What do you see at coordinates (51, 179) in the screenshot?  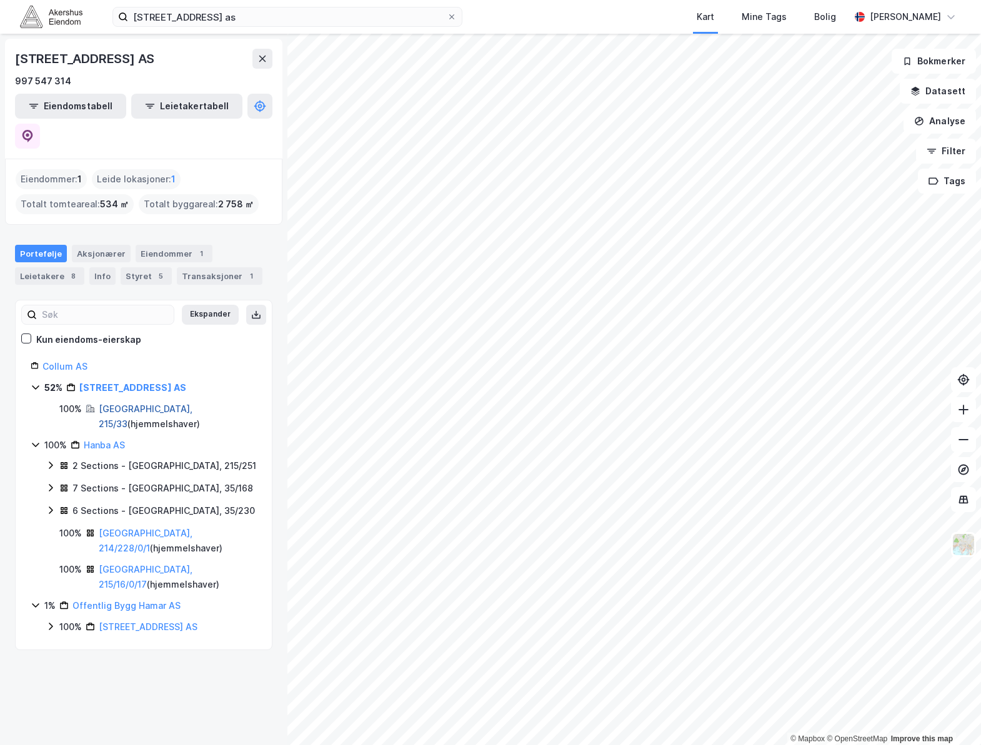 I see `div: Eiendommer :` at bounding box center [51, 179].